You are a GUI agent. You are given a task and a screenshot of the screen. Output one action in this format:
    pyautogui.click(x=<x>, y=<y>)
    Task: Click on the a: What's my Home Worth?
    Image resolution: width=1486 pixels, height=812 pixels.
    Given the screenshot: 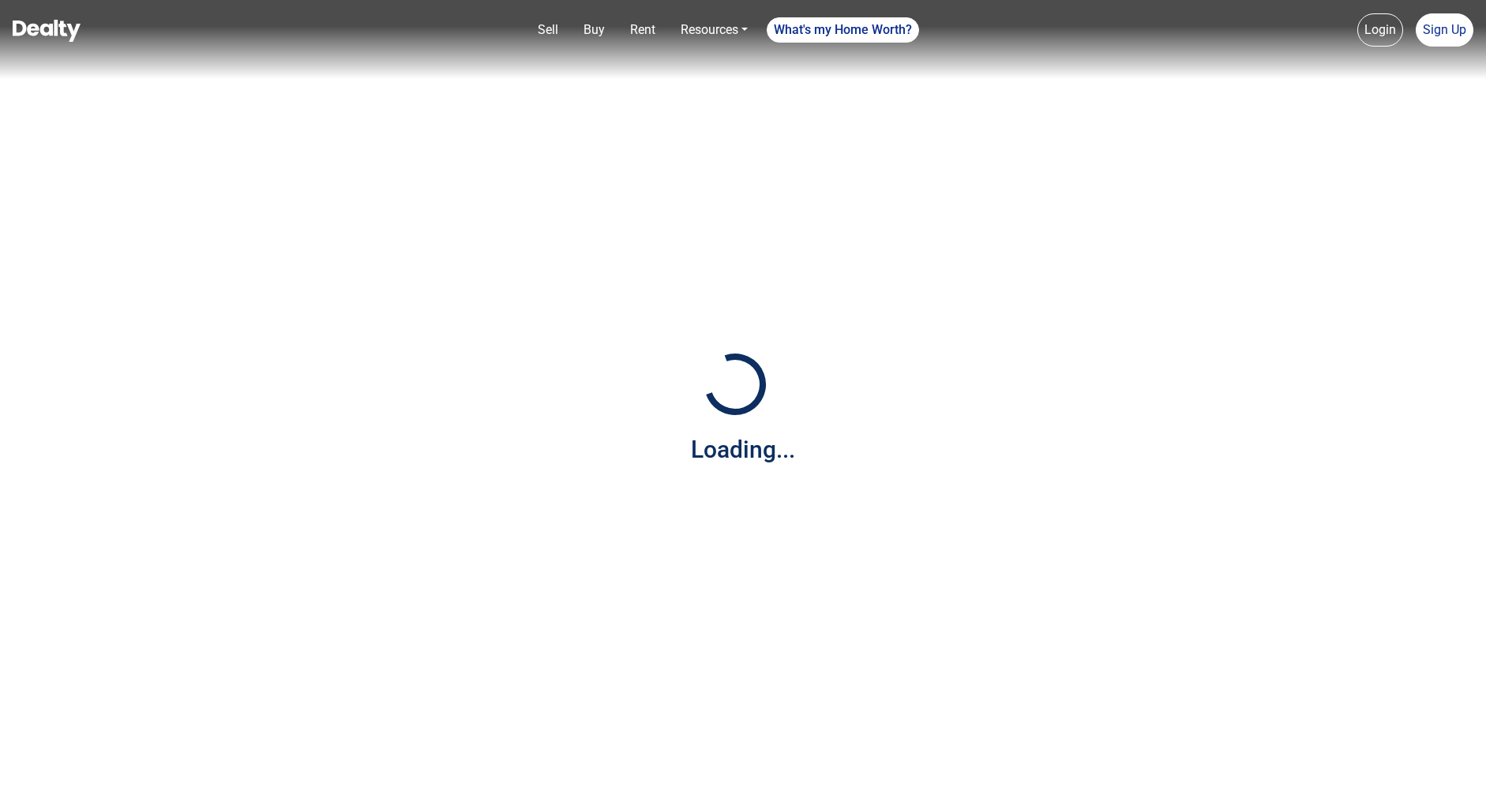 What is the action you would take?
    pyautogui.click(x=843, y=30)
    